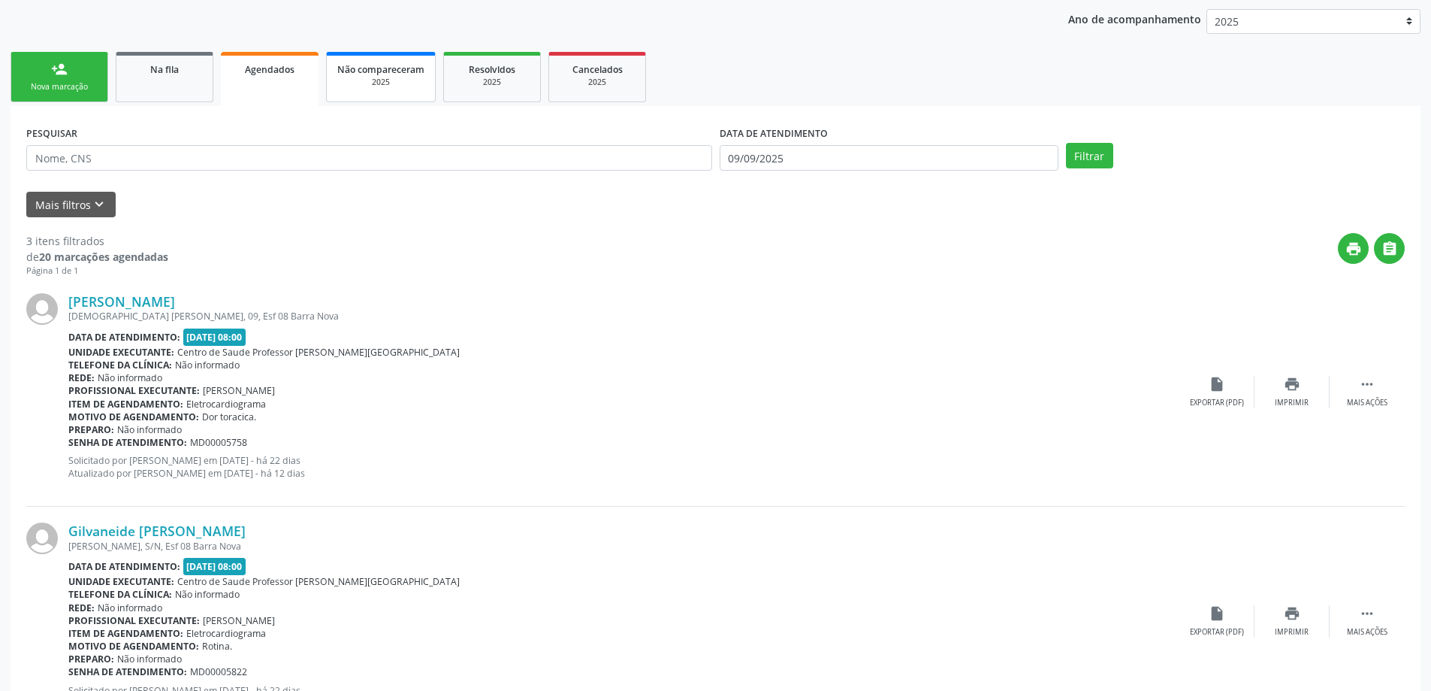  I want to click on span: Rotina., so click(217, 645).